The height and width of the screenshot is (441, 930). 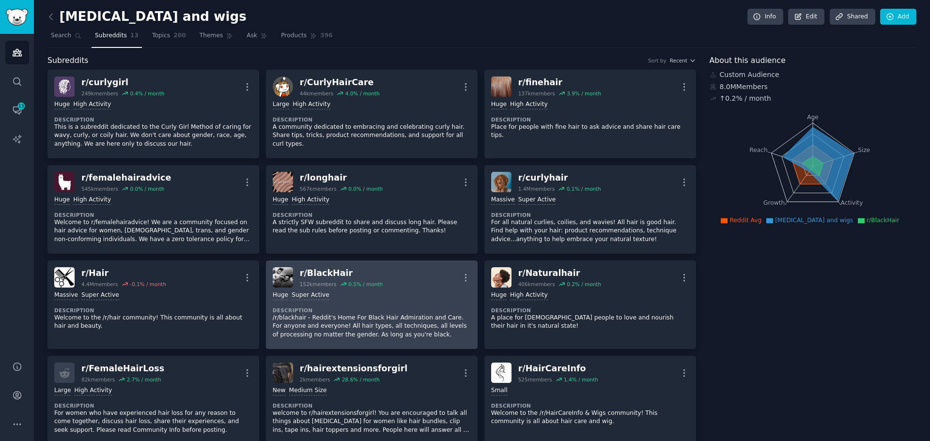 What do you see at coordinates (590, 114) in the screenshot?
I see `a: finehairr/finehair137kmembers3.9% / monthHugeHigh ActivityDescriptionPlace for people with fine h...` at bounding box center [590, 114].